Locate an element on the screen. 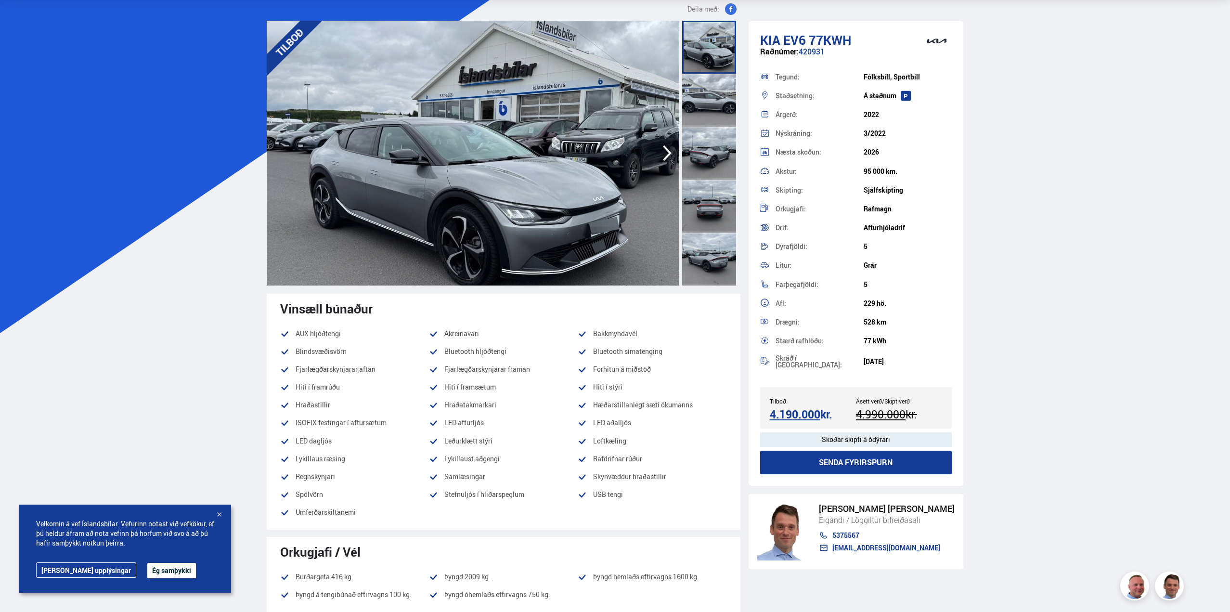  div: Sjálfskipting is located at coordinates (907, 190).